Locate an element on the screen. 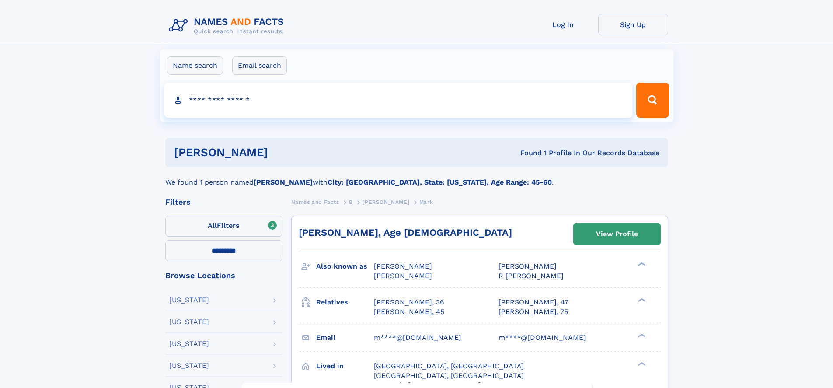 The height and width of the screenshot is (388, 833). input: search input is located at coordinates (398, 100).